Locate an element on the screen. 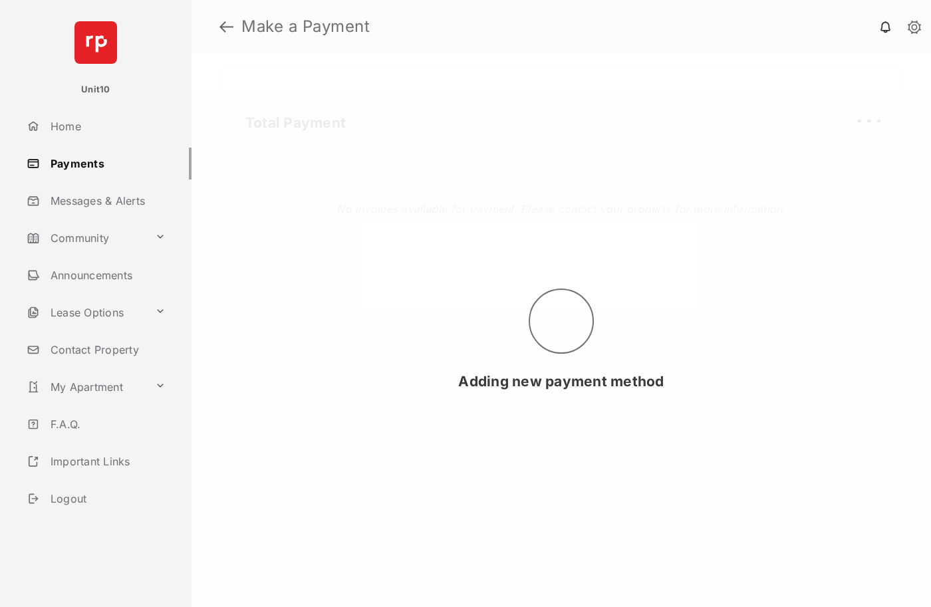 The width and height of the screenshot is (931, 607). p: Unit10 is located at coordinates (96, 90).